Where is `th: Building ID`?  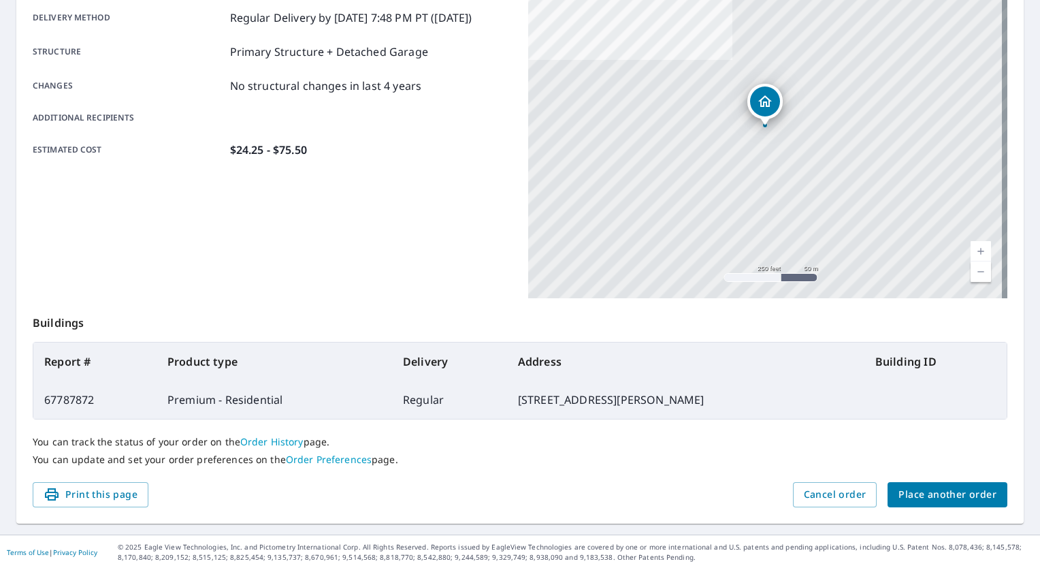 th: Building ID is located at coordinates (935, 361).